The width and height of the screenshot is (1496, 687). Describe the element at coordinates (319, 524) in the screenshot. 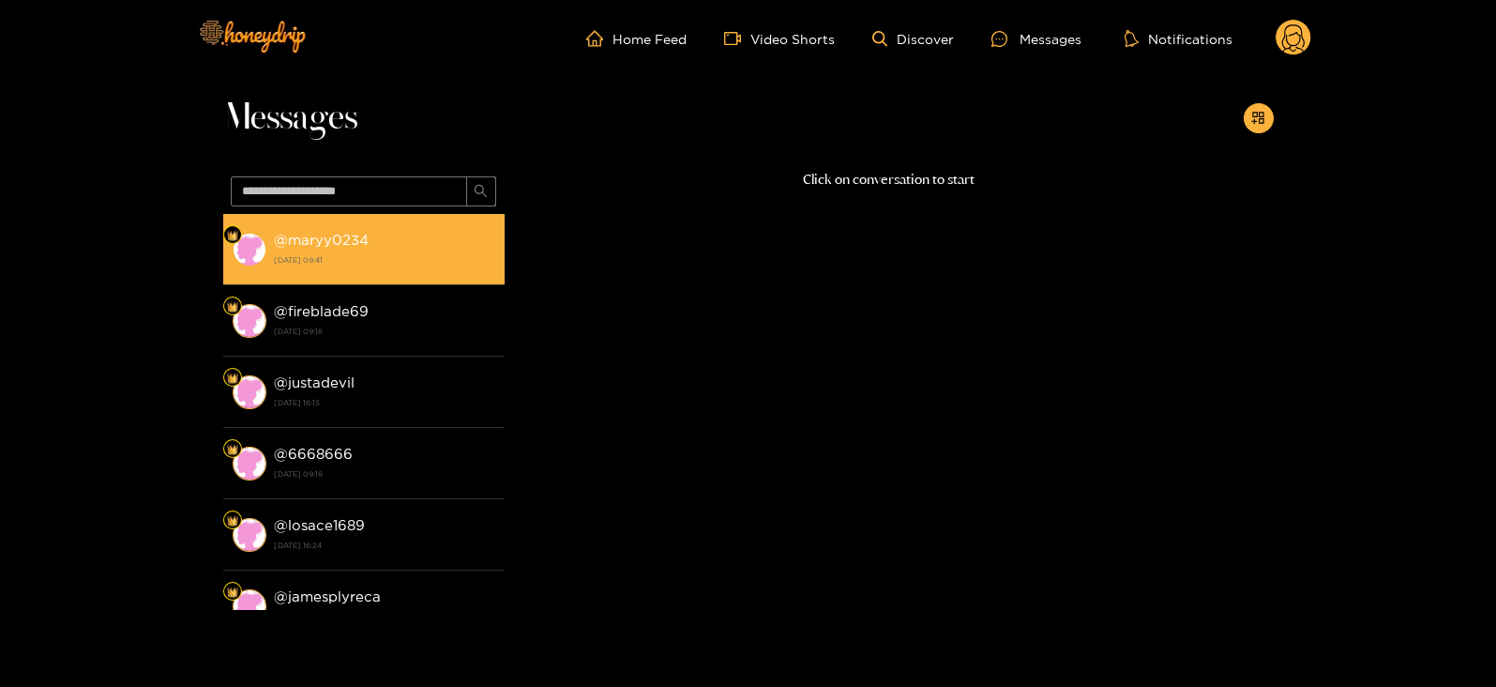

I see `strong: @ losace1689` at that location.